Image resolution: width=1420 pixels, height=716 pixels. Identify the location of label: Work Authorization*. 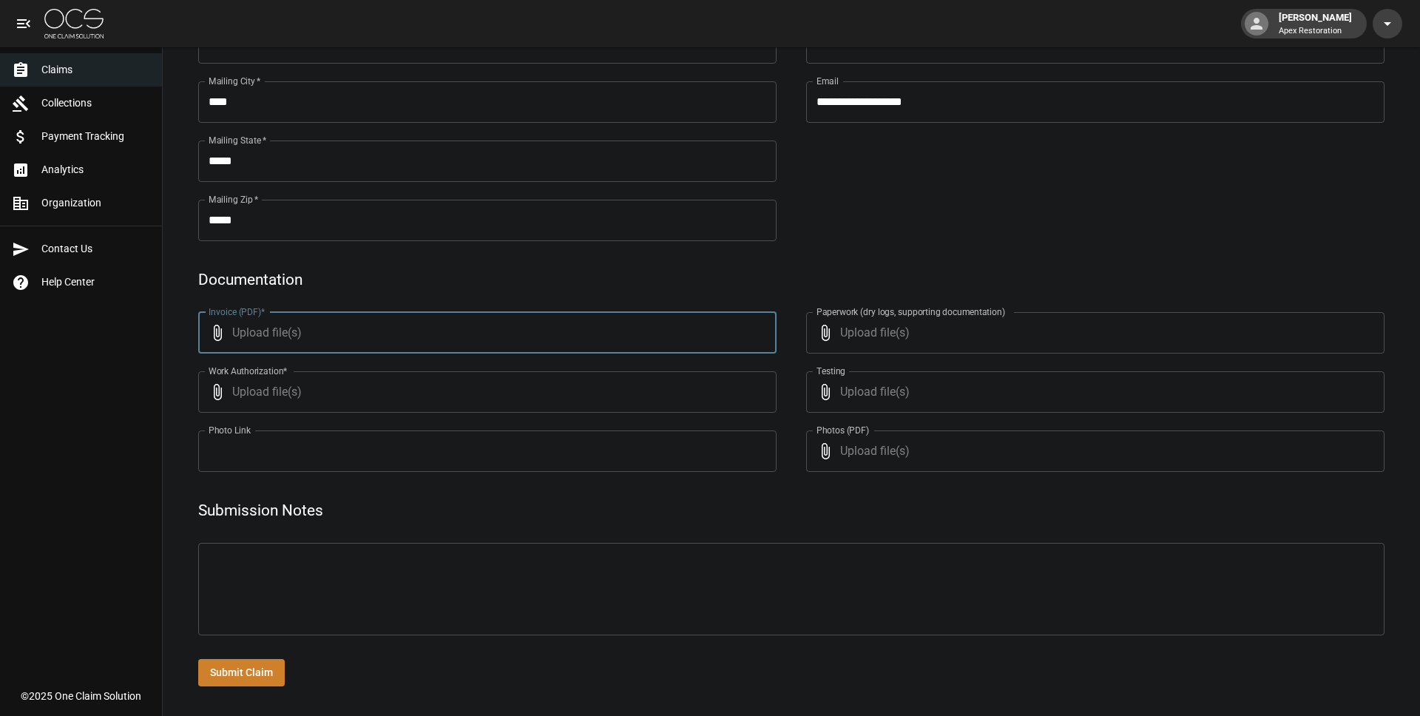
(248, 370).